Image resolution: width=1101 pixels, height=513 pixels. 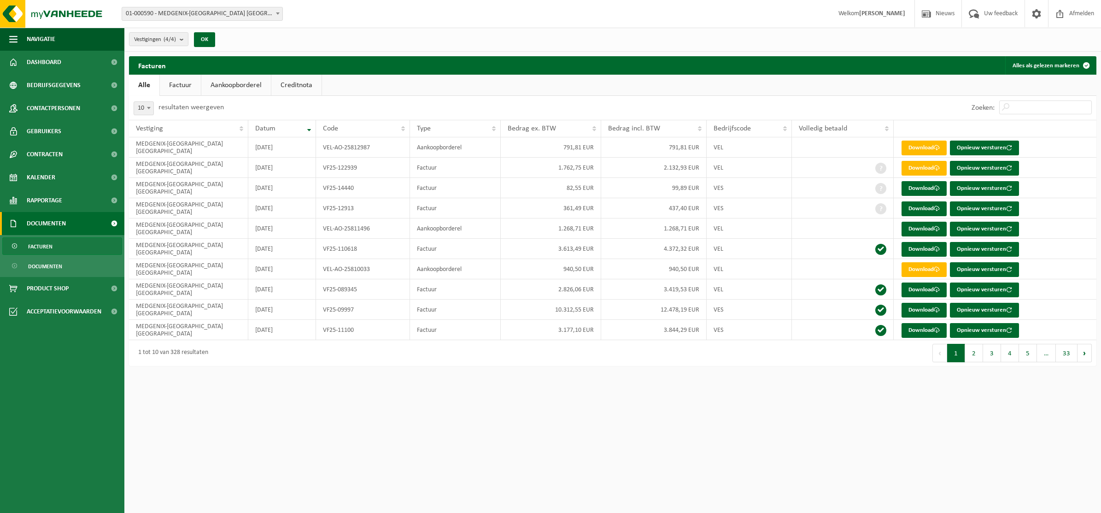 I want to click on td: 1.762,75 EUR, so click(x=551, y=168).